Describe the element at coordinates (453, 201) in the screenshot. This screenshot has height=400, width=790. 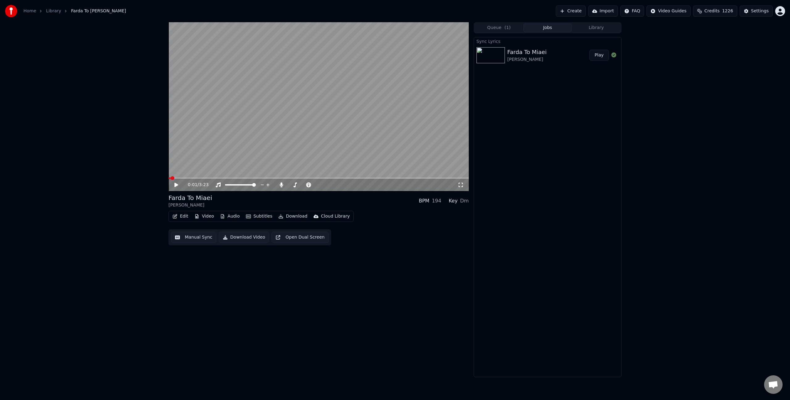
I see `div: Key` at that location.